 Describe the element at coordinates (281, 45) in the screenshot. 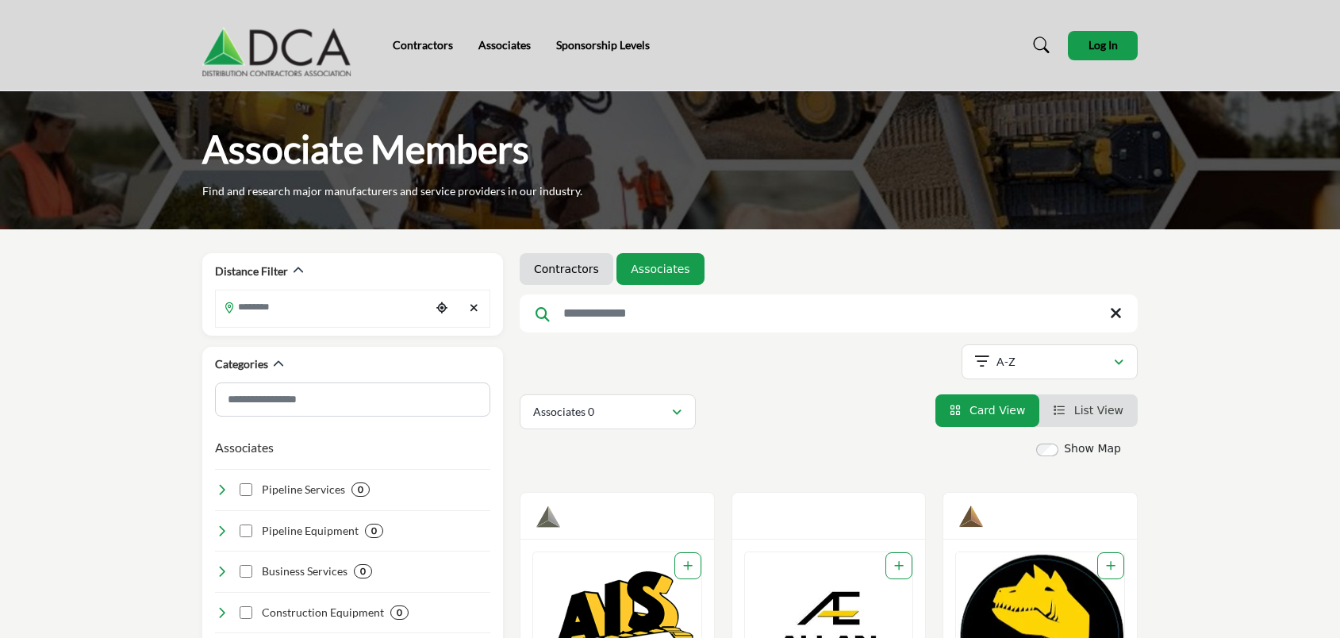

I see `img: Site Logo` at that location.